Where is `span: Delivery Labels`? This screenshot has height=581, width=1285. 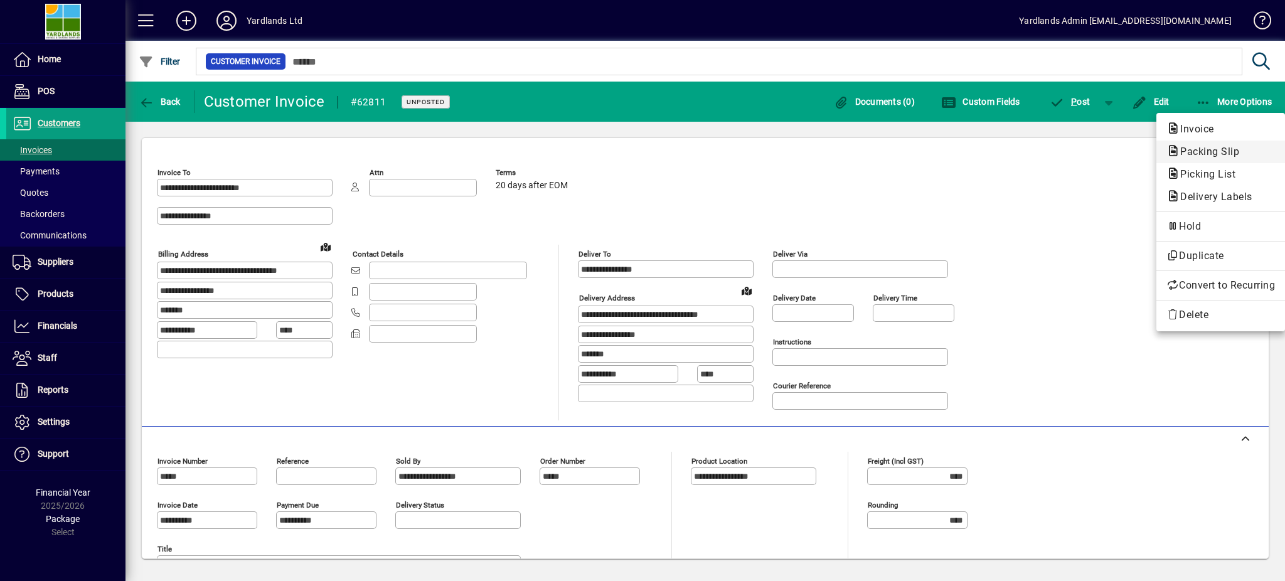 span: Delivery Labels is located at coordinates (1212, 196).